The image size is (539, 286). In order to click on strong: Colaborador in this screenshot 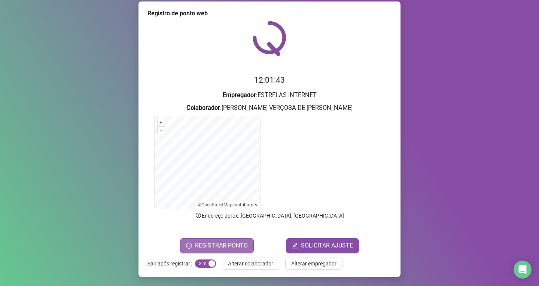, I will do `click(203, 108)`.